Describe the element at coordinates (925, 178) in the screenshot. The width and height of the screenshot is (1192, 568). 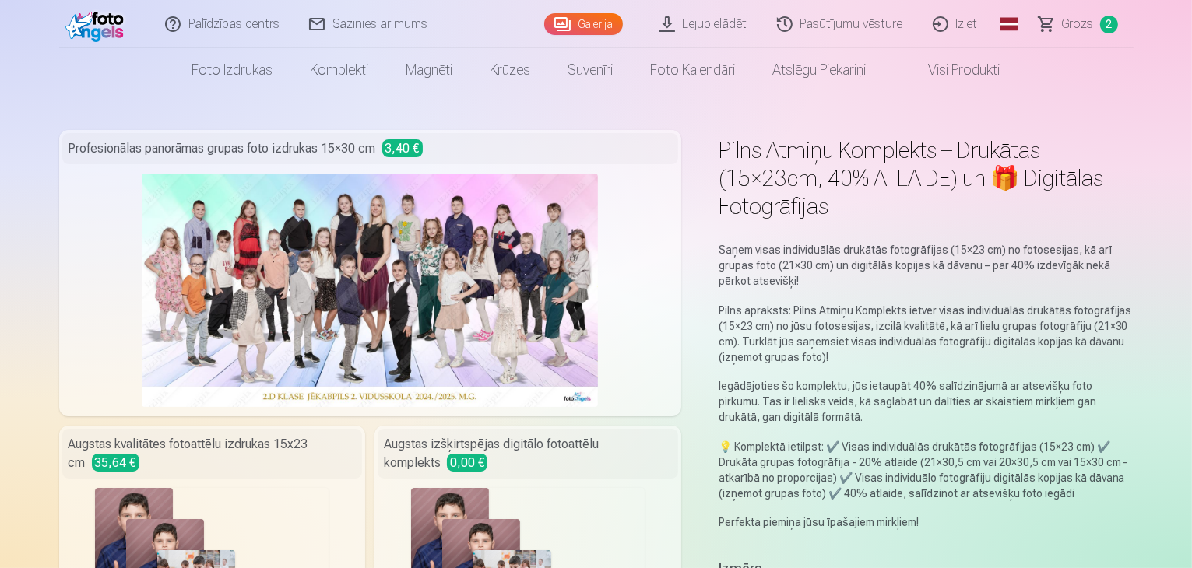
I see `h1: Pilns Atmiņu Komplekts – Drukātas (15×23cm, 40% ATLAIDE) un 🎁 Digitālas Fotogrāfijas` at that location.